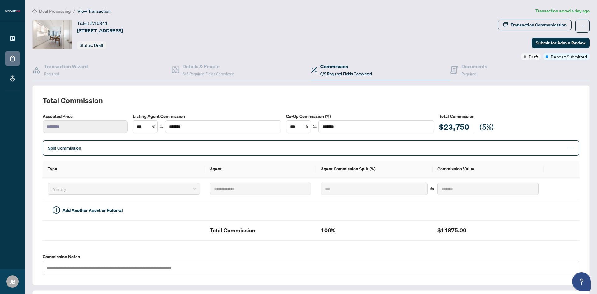 Image resolution: width=597 pixels, height=294 pixels. I want to click on th: Agent, so click(260, 169).